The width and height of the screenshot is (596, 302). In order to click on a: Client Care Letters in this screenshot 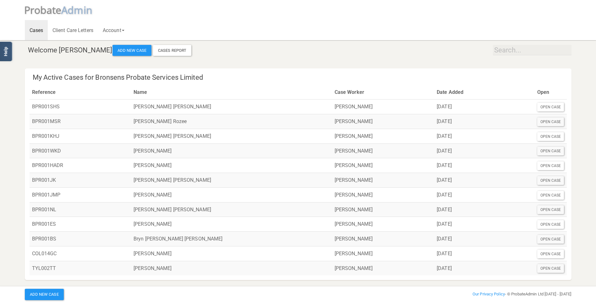, I will do `click(73, 30)`.